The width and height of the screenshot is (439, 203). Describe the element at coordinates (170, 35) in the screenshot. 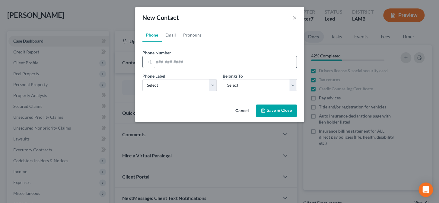

I see `a: Email` at that location.